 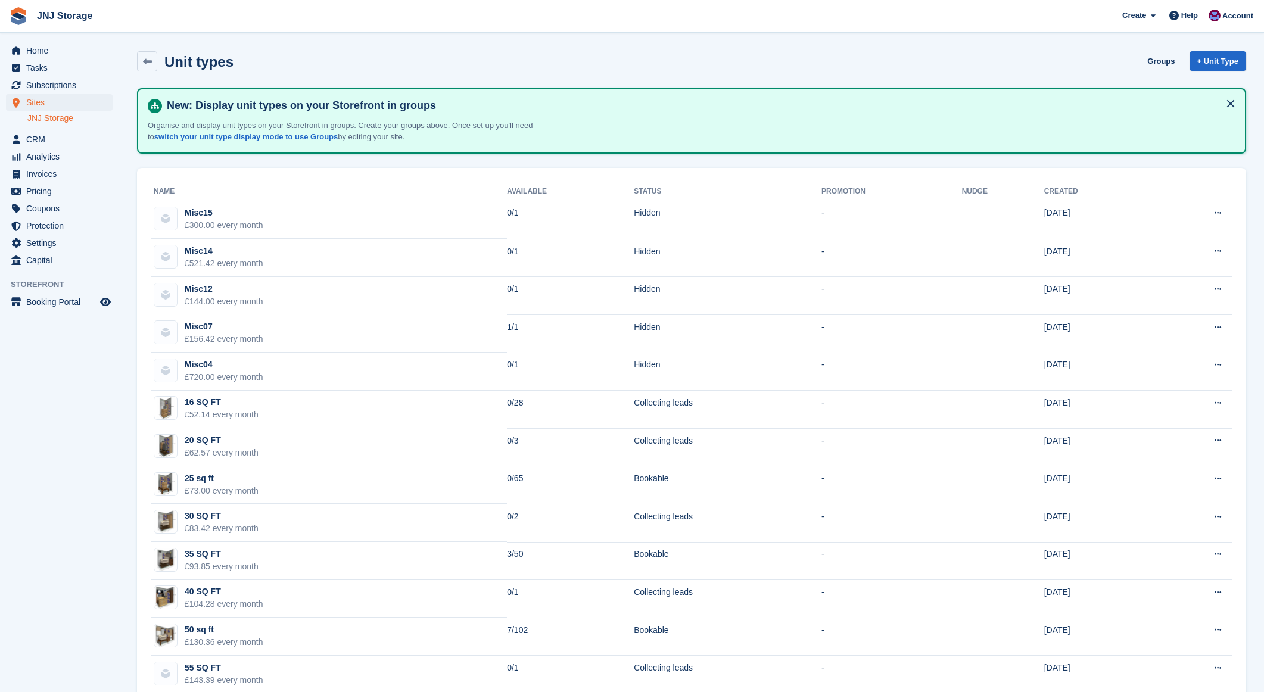 What do you see at coordinates (224, 591) in the screenshot?
I see `div: 40 SQ FT` at bounding box center [224, 591].